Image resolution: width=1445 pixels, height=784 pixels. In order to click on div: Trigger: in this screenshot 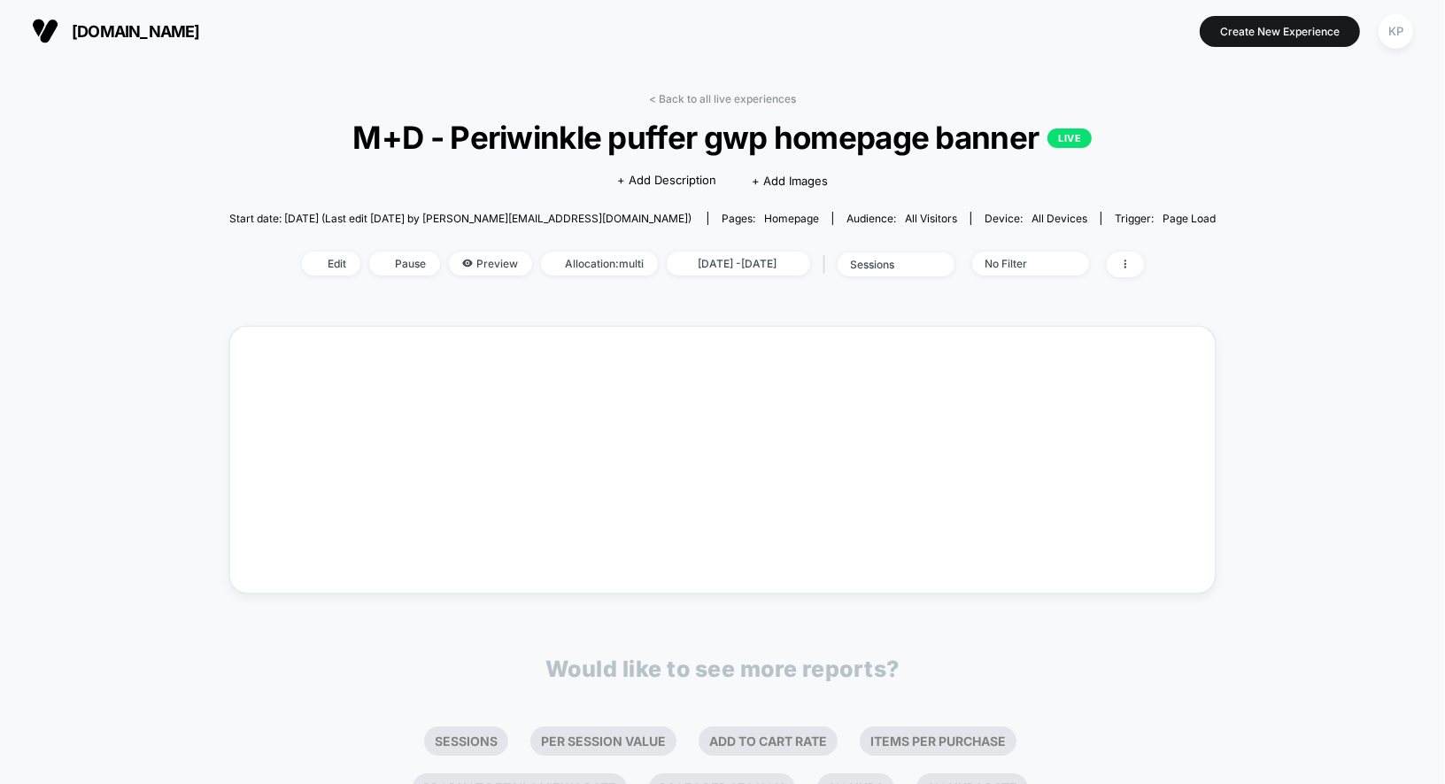, I will do `click(1165, 218)`.